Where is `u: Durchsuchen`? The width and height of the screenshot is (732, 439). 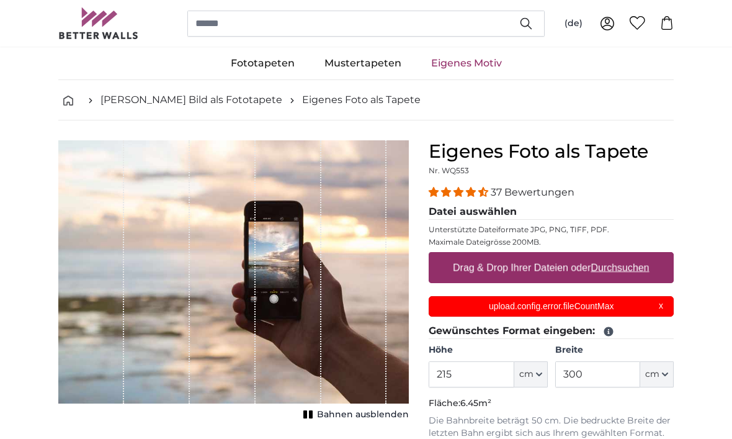 u: Durchsuchen is located at coordinates (620, 267).